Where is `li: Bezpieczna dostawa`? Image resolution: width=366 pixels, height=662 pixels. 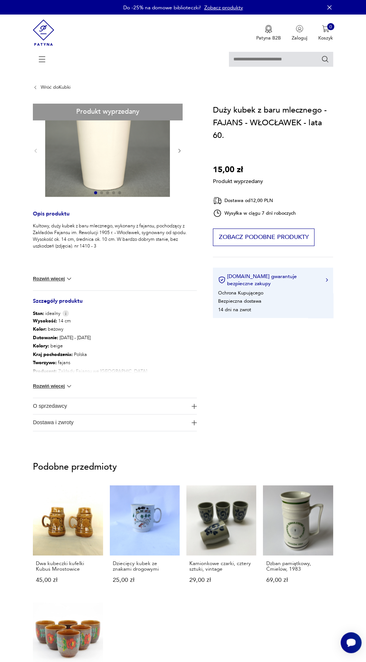 li: Bezpieczna dostawa is located at coordinates (239, 301).